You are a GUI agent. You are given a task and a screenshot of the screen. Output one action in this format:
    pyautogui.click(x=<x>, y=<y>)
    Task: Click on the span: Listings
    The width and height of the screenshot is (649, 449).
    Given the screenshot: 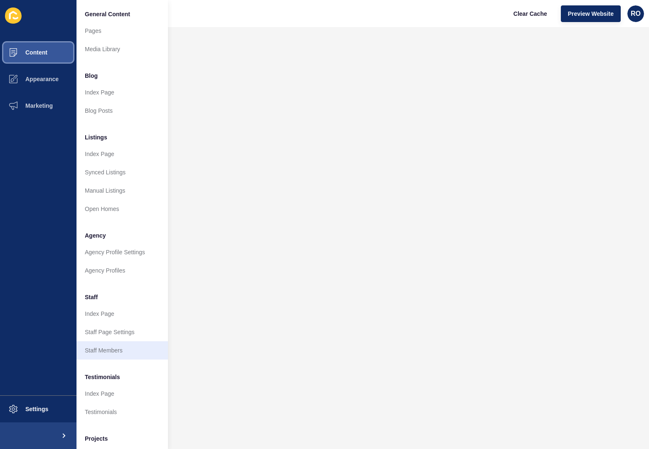 What is the action you would take?
    pyautogui.click(x=96, y=137)
    